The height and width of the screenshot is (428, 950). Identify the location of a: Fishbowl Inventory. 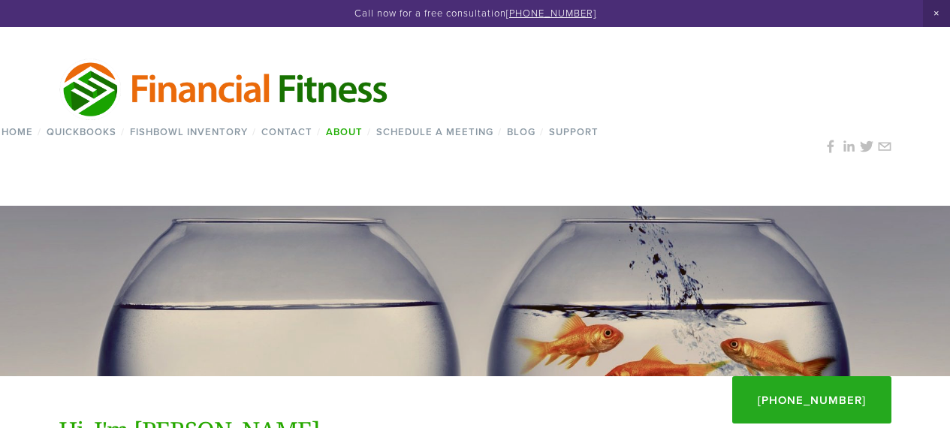
(188, 131).